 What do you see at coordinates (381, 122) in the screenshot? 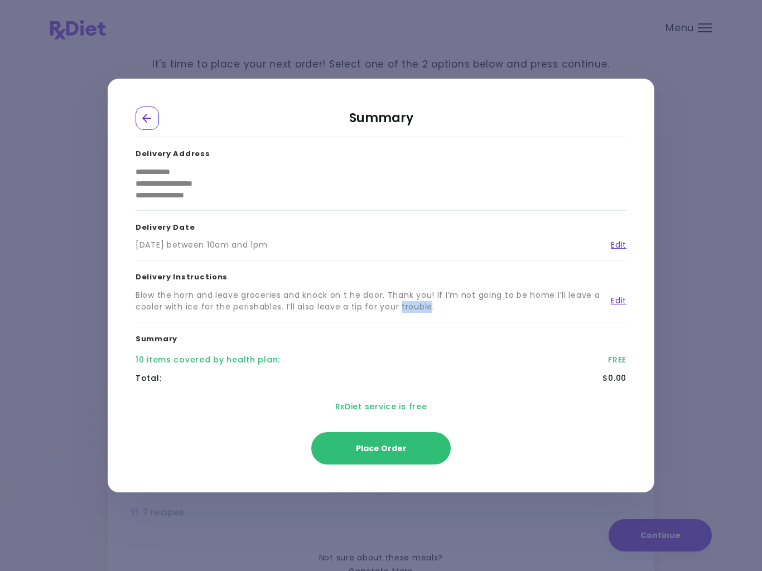
I see `h2: Summary` at bounding box center [381, 122].